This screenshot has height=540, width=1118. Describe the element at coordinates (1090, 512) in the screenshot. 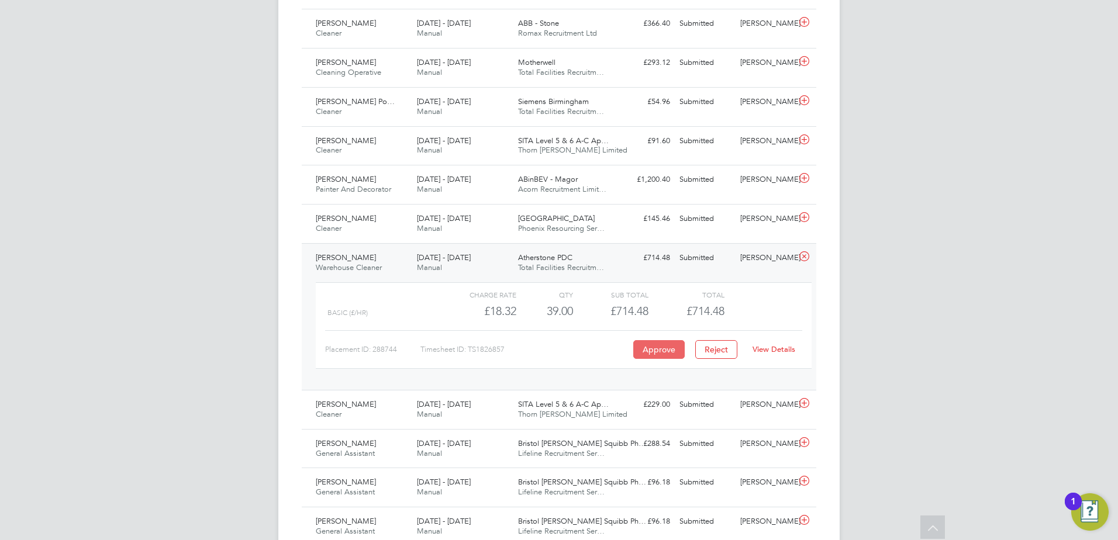

I see `button: Open Resource Center, 1 new notification` at that location.